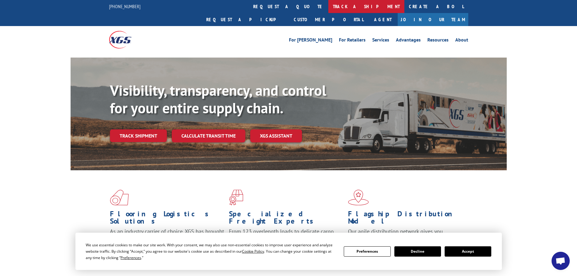 The height and width of the screenshot is (276, 577). What do you see at coordinates (462, 41) in the screenshot?
I see `a: About` at bounding box center [462, 41].